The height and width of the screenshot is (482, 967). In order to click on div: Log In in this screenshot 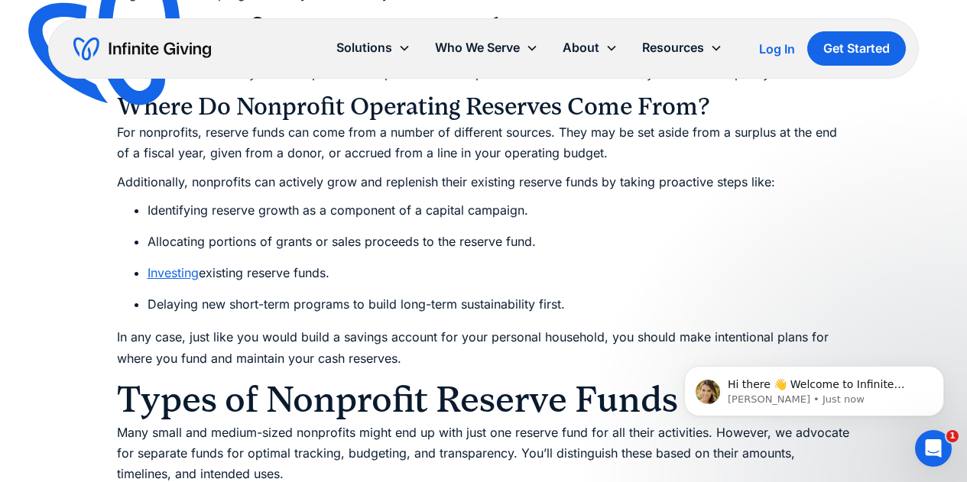, I will do `click(777, 49)`.